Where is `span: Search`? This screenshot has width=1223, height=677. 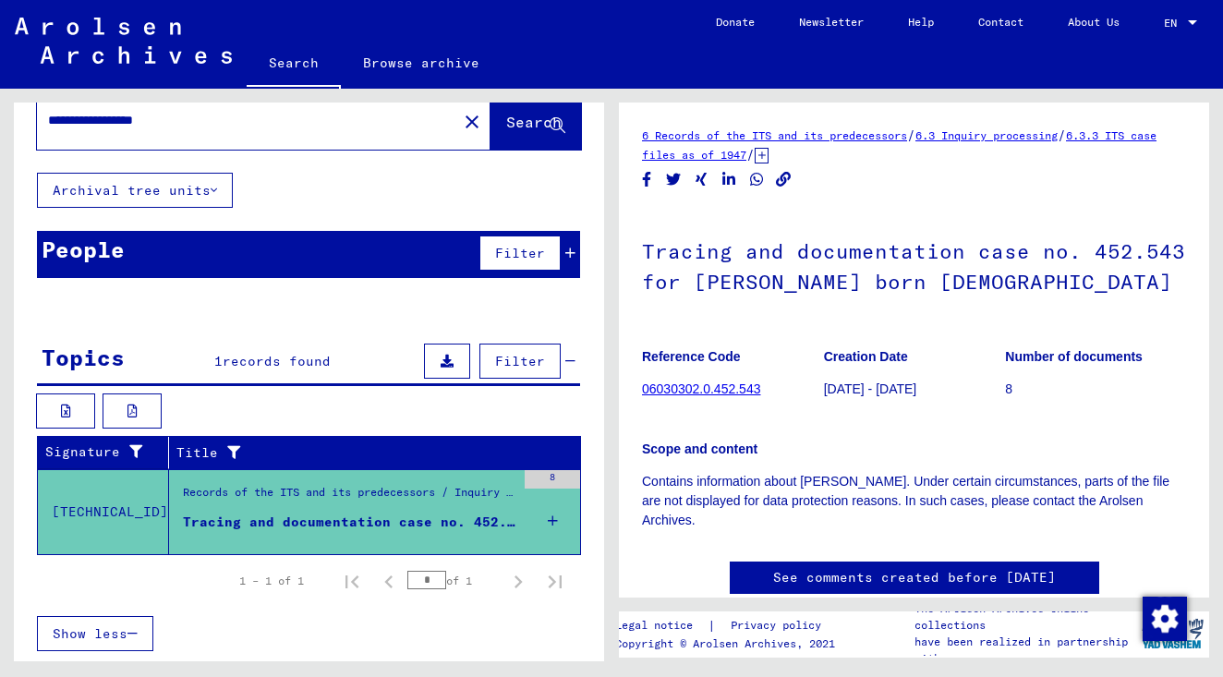
span: Search is located at coordinates (534, 122).